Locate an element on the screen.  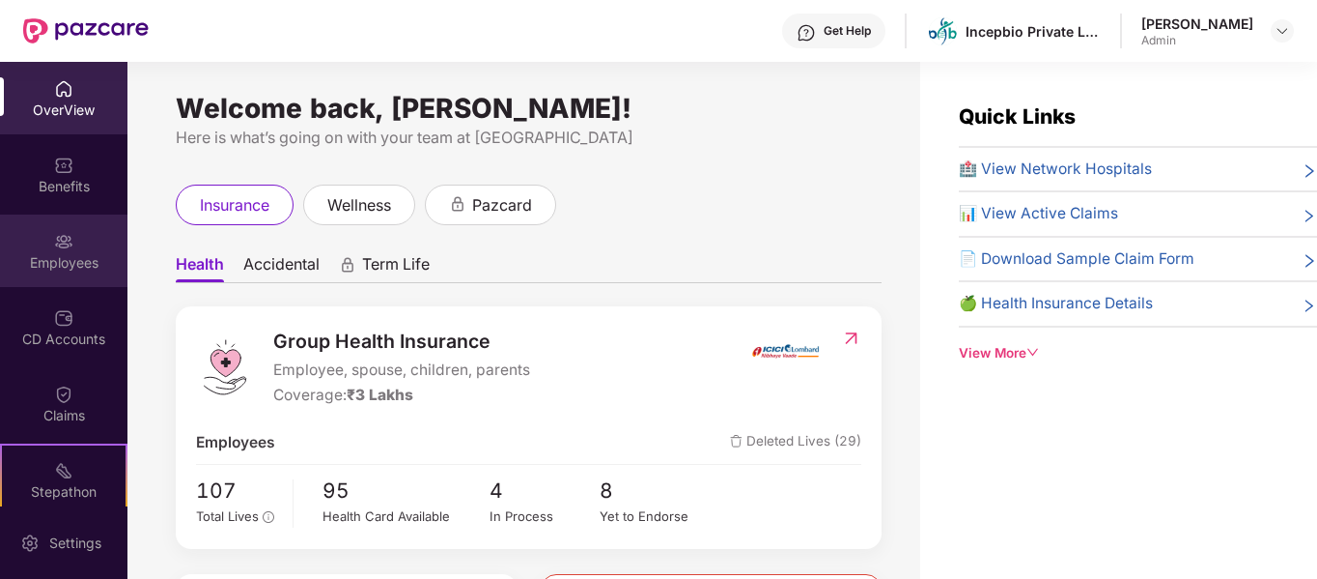
div: In Process is located at coordinates (545, 516).